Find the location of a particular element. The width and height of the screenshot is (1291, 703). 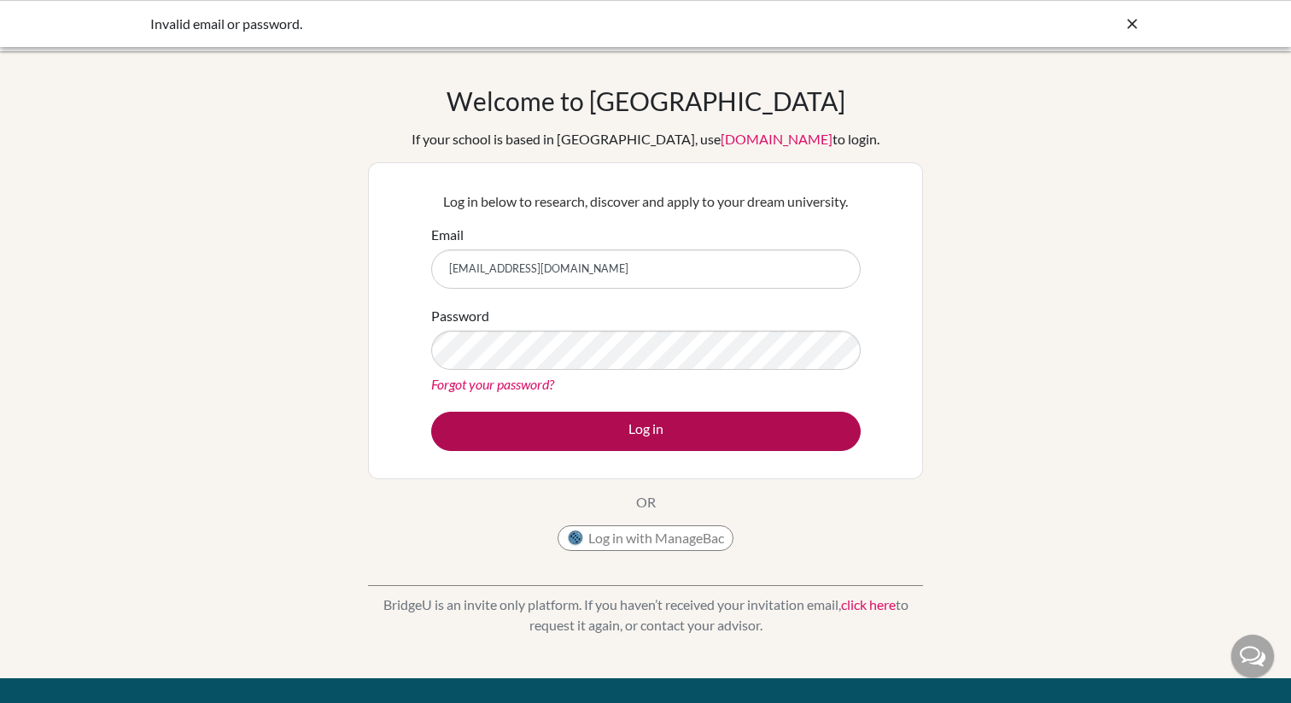

button: Log in with ManageBac is located at coordinates (646, 538).